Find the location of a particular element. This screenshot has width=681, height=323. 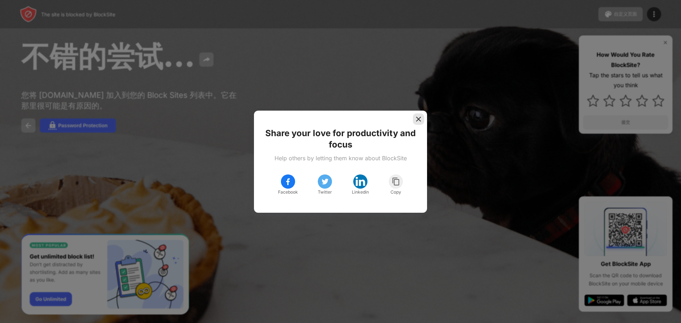

img: facebook.svg is located at coordinates (288, 182).